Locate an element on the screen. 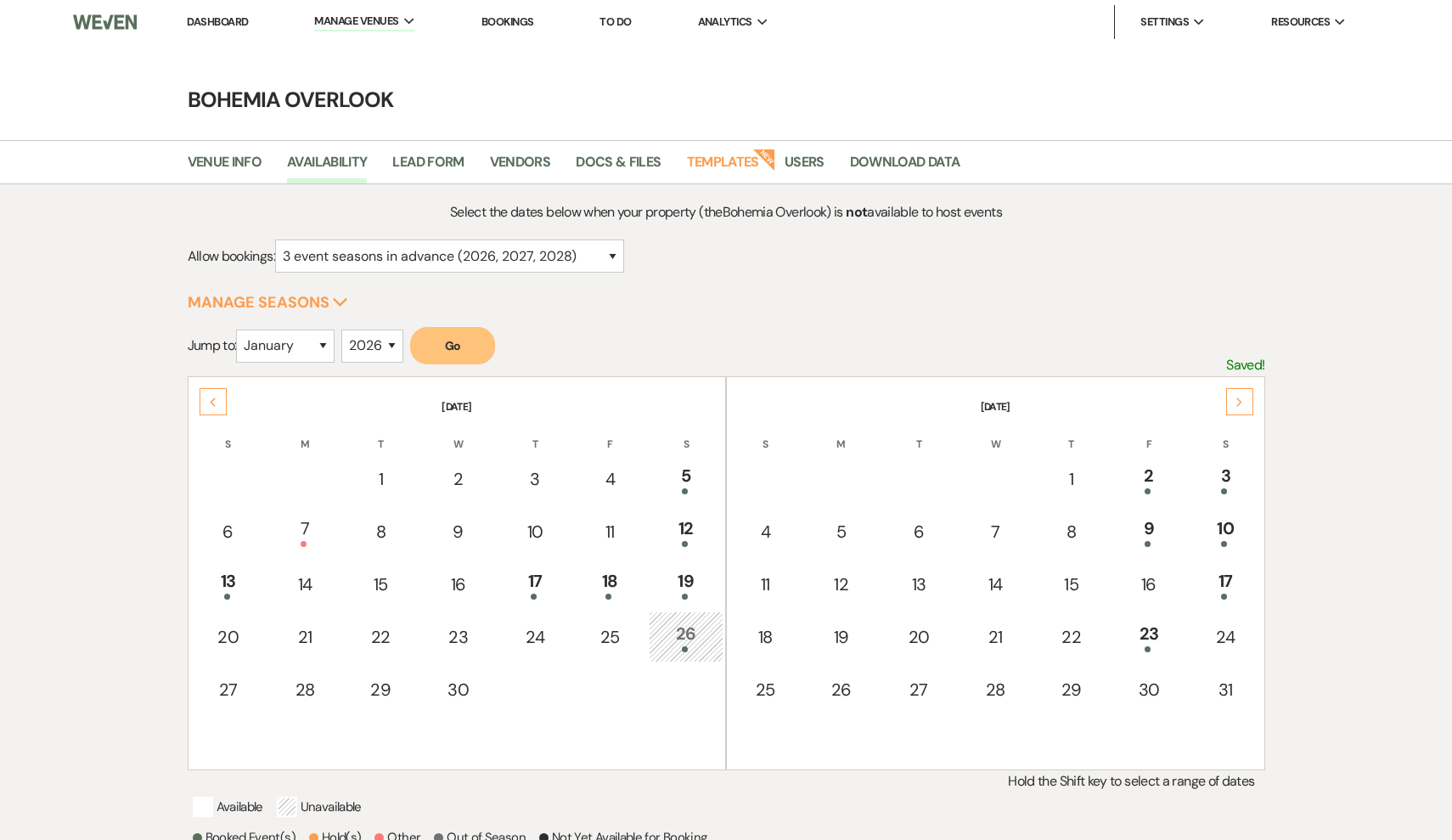  span: Jump to: is located at coordinates (212, 344).